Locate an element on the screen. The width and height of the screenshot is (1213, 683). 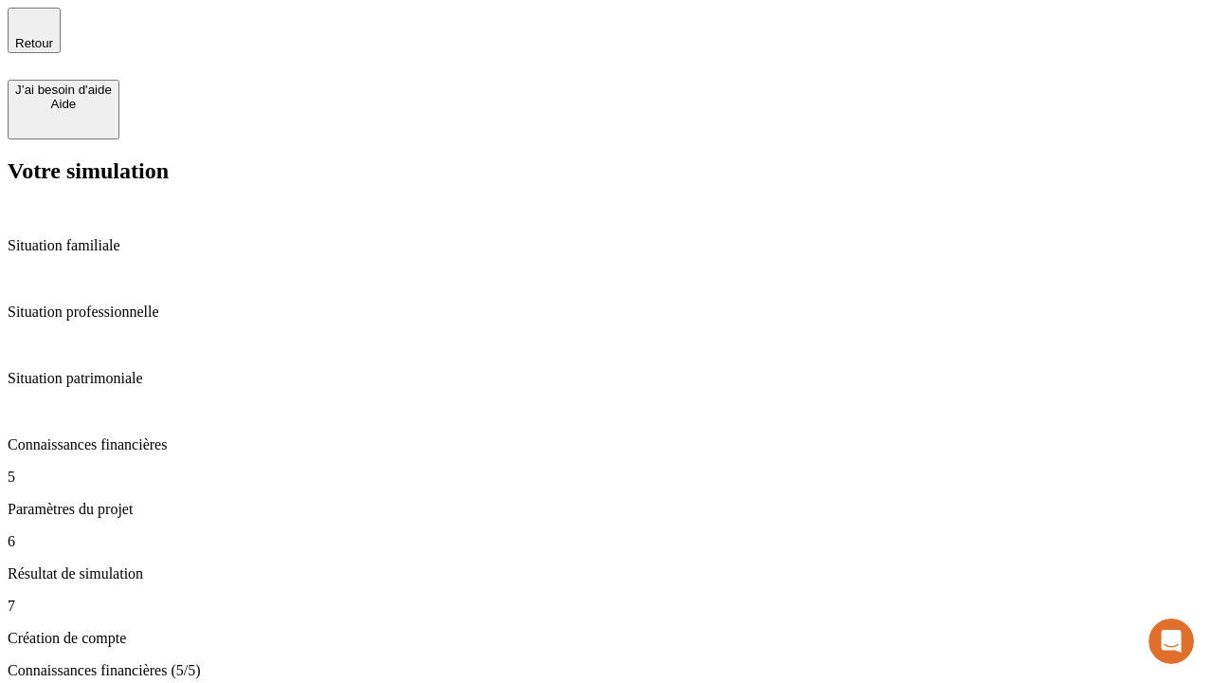
span: Retour is located at coordinates (34, 43).